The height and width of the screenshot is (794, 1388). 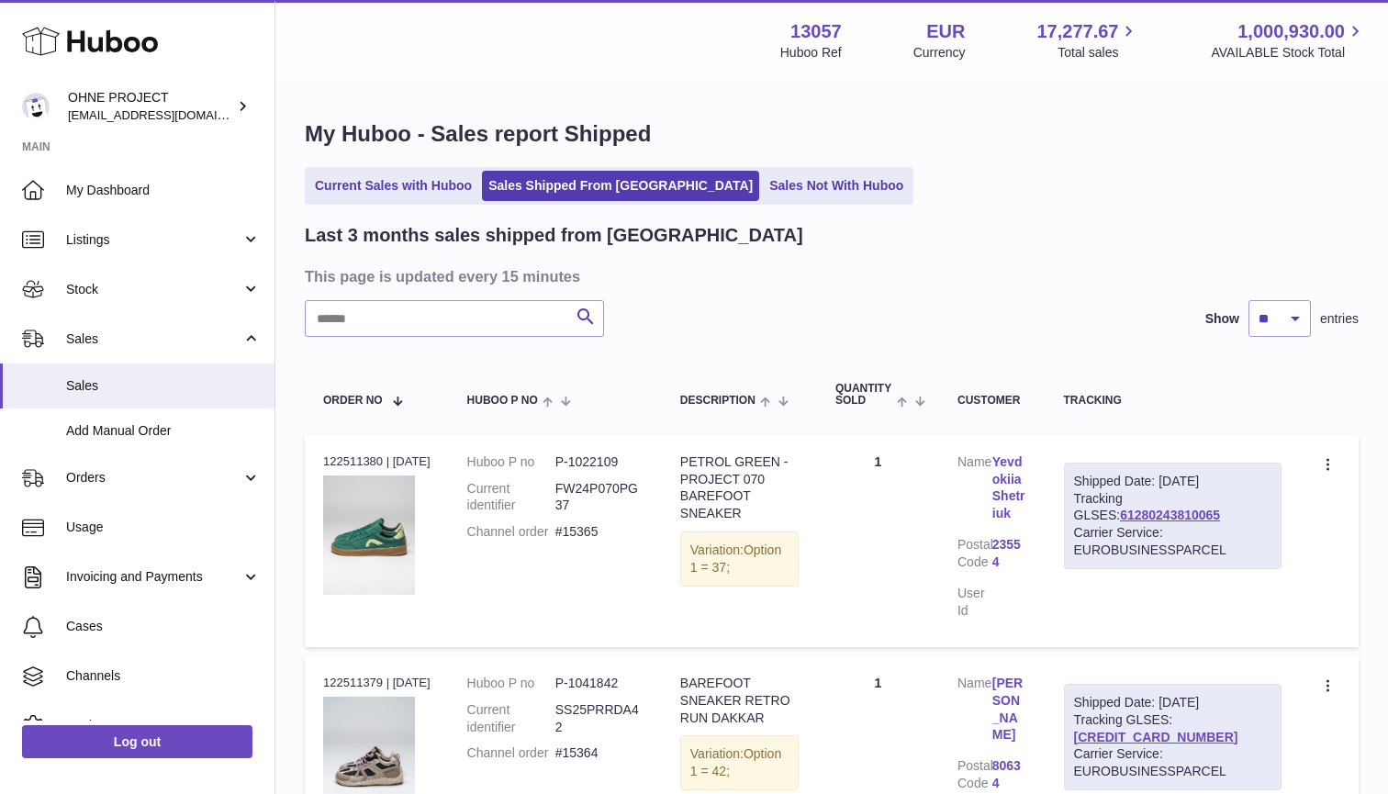 I want to click on span: 17,277.67, so click(x=1077, y=31).